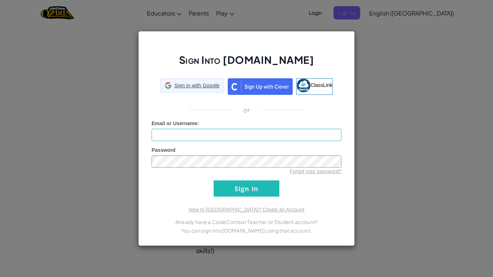  What do you see at coordinates (247, 189) in the screenshot?
I see `input: Sign In` at bounding box center [247, 189].